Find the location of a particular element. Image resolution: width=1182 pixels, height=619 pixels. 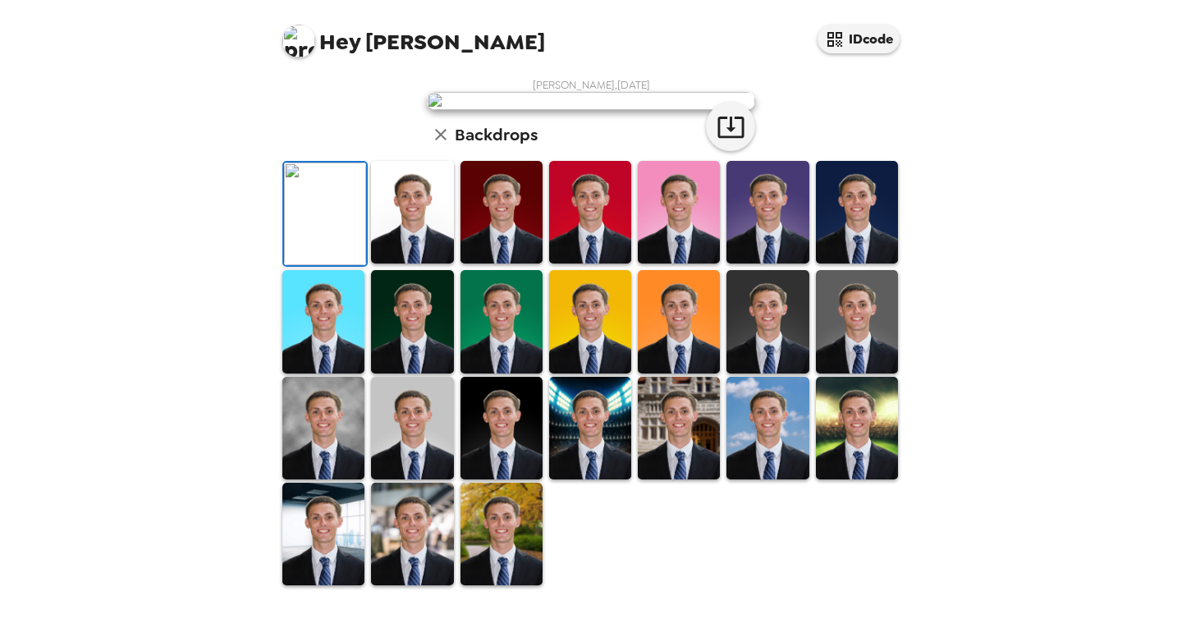

img: Original is located at coordinates (325, 213).